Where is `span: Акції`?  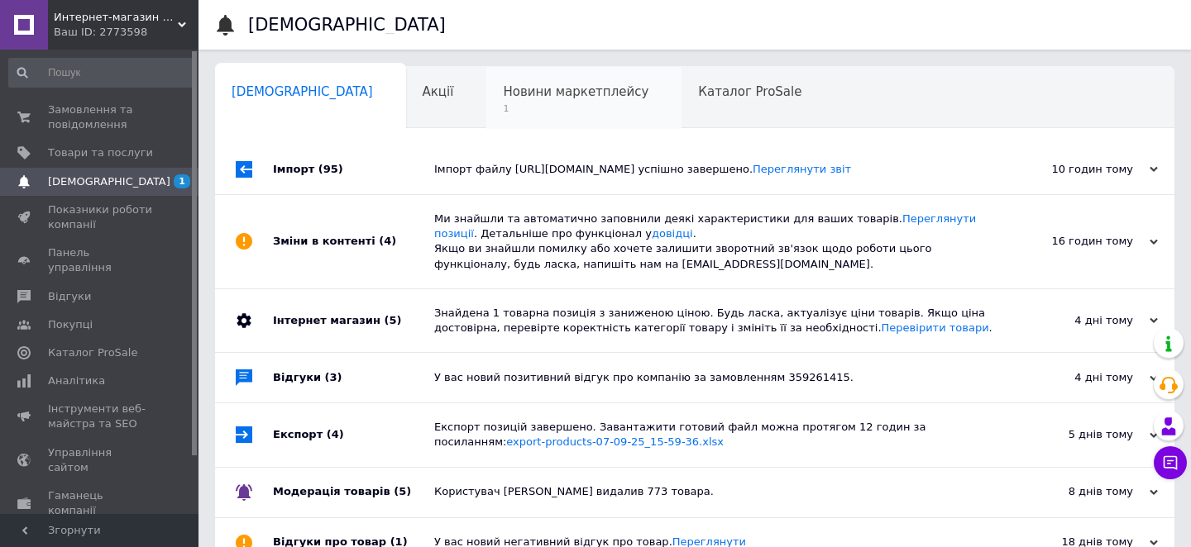 span: Акції is located at coordinates (438, 92).